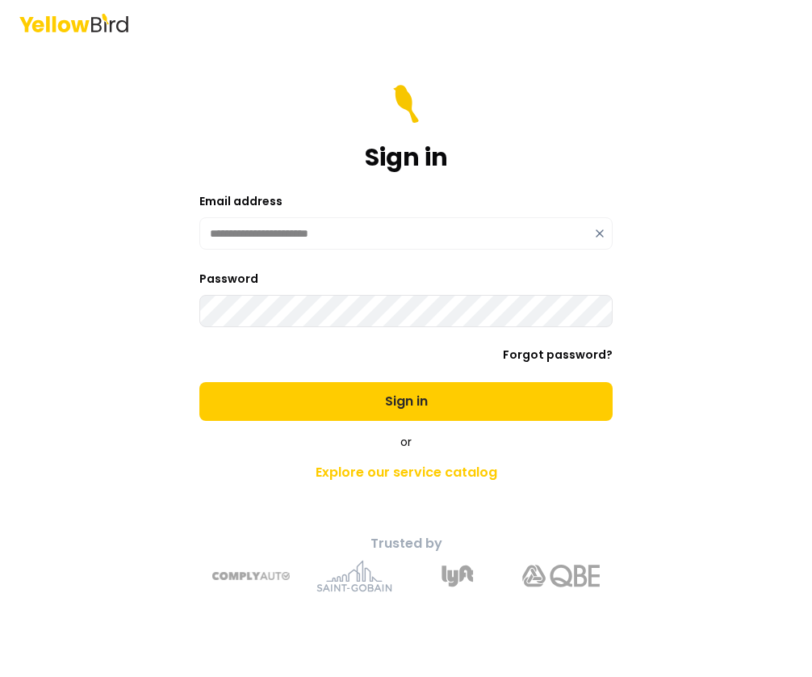  I want to click on p: Trusted by, so click(406, 544).